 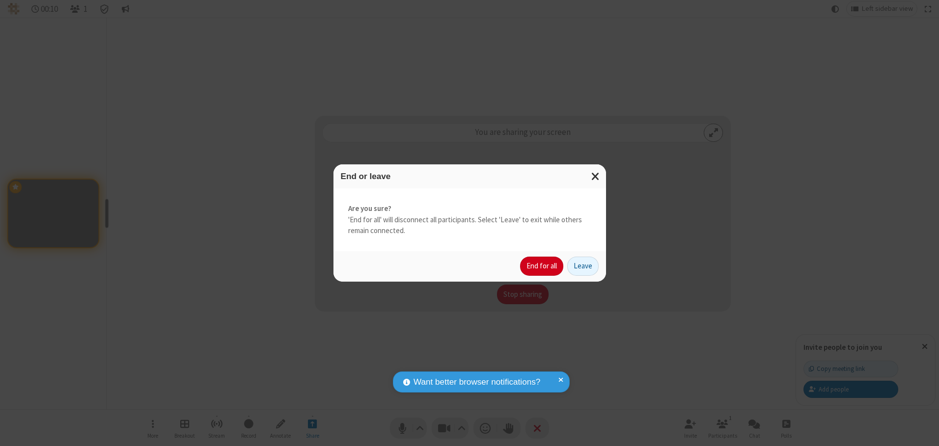 I want to click on div: 'End for all' will disconnect all participants. Select 'Leave' to exit while others remain connec..., so click(x=469, y=220).